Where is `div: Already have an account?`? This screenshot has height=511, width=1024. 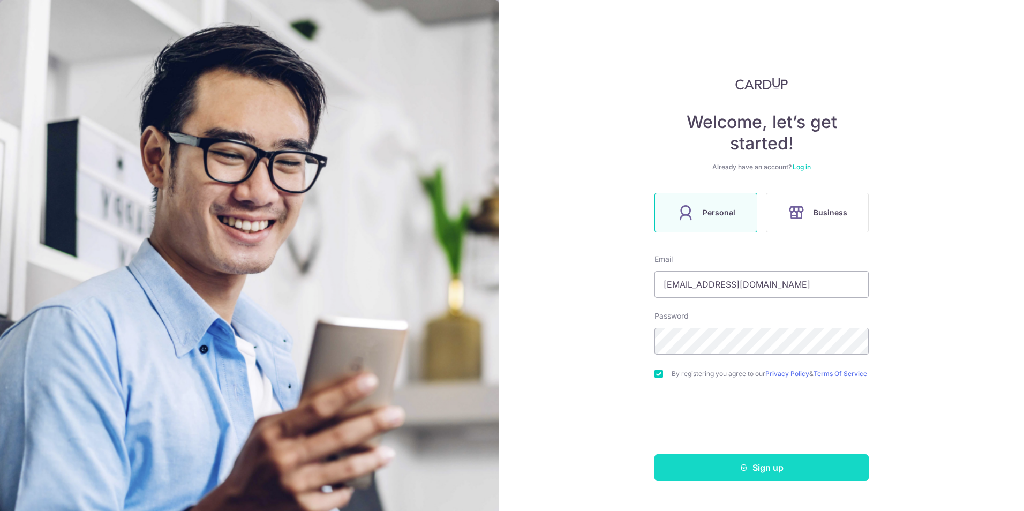 div: Already have an account? is located at coordinates (761, 167).